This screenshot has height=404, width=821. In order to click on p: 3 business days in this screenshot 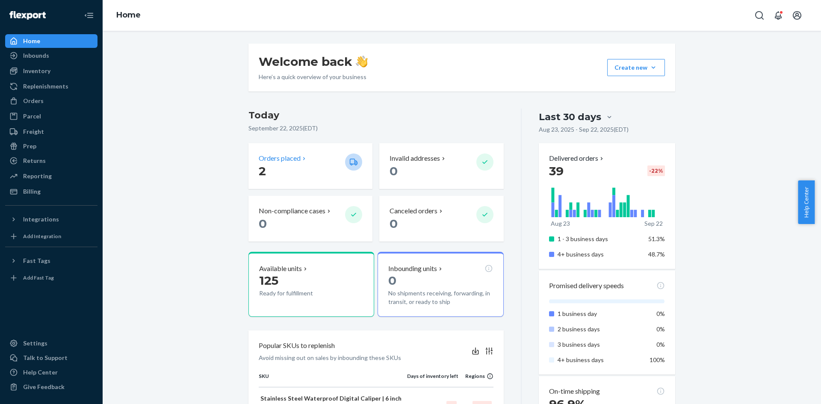, I will do `click(600, 345)`.